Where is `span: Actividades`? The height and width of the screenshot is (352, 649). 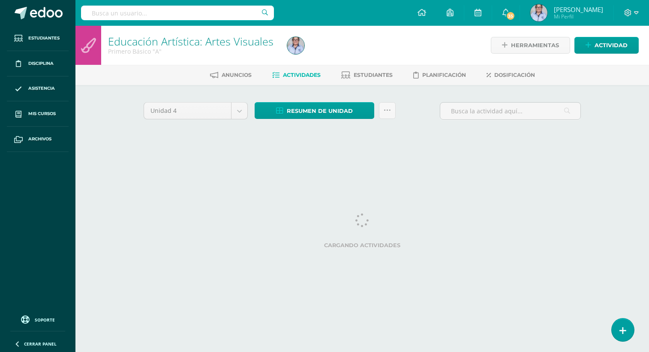
span: Actividades is located at coordinates (302, 75).